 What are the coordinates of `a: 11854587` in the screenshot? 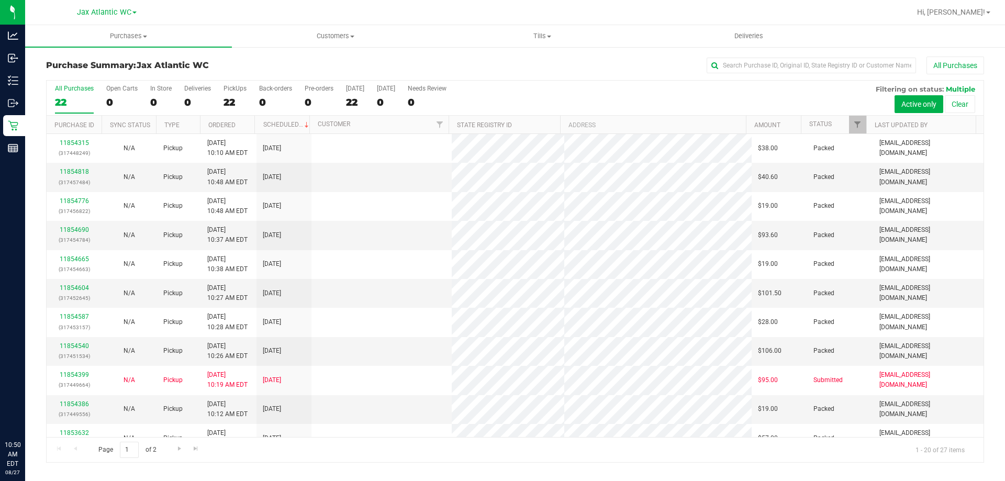 It's located at (74, 317).